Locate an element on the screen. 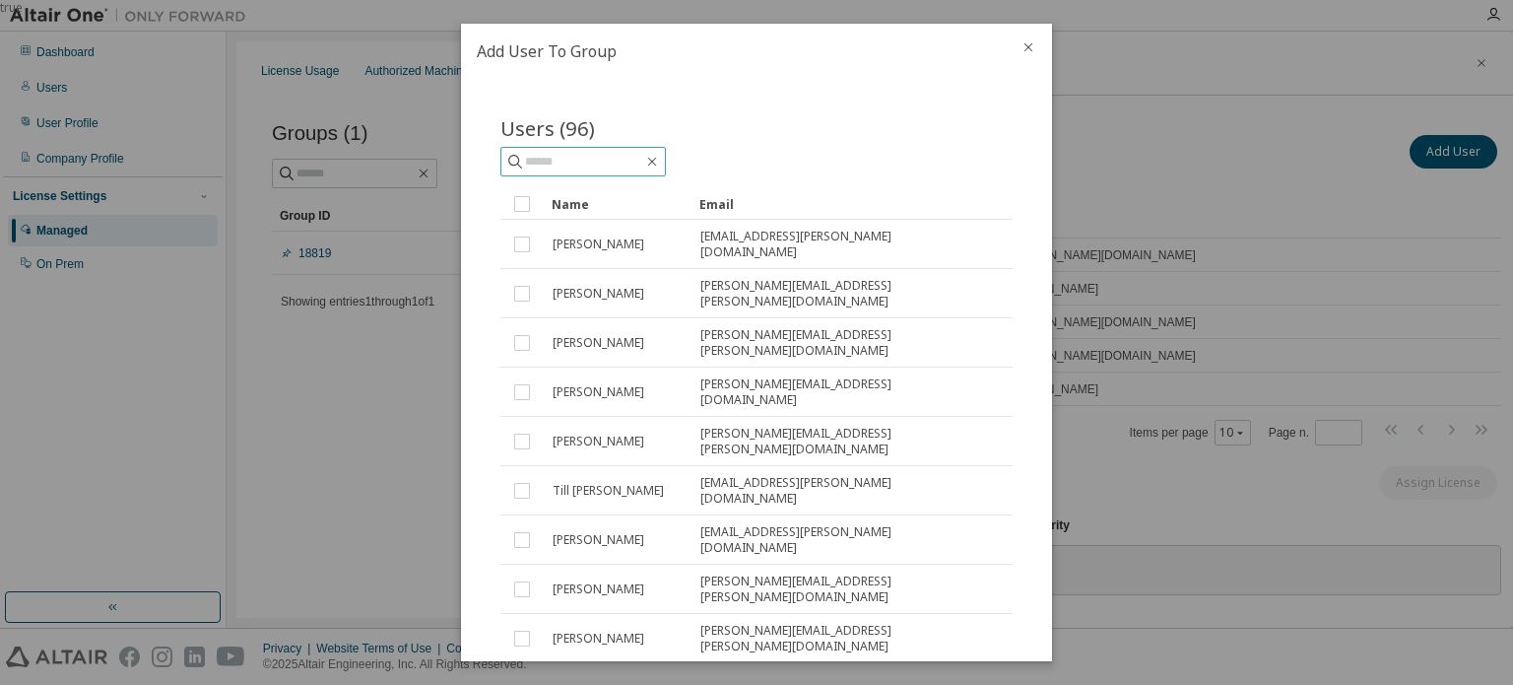  h2: Add User To Group is located at coordinates (733, 51).